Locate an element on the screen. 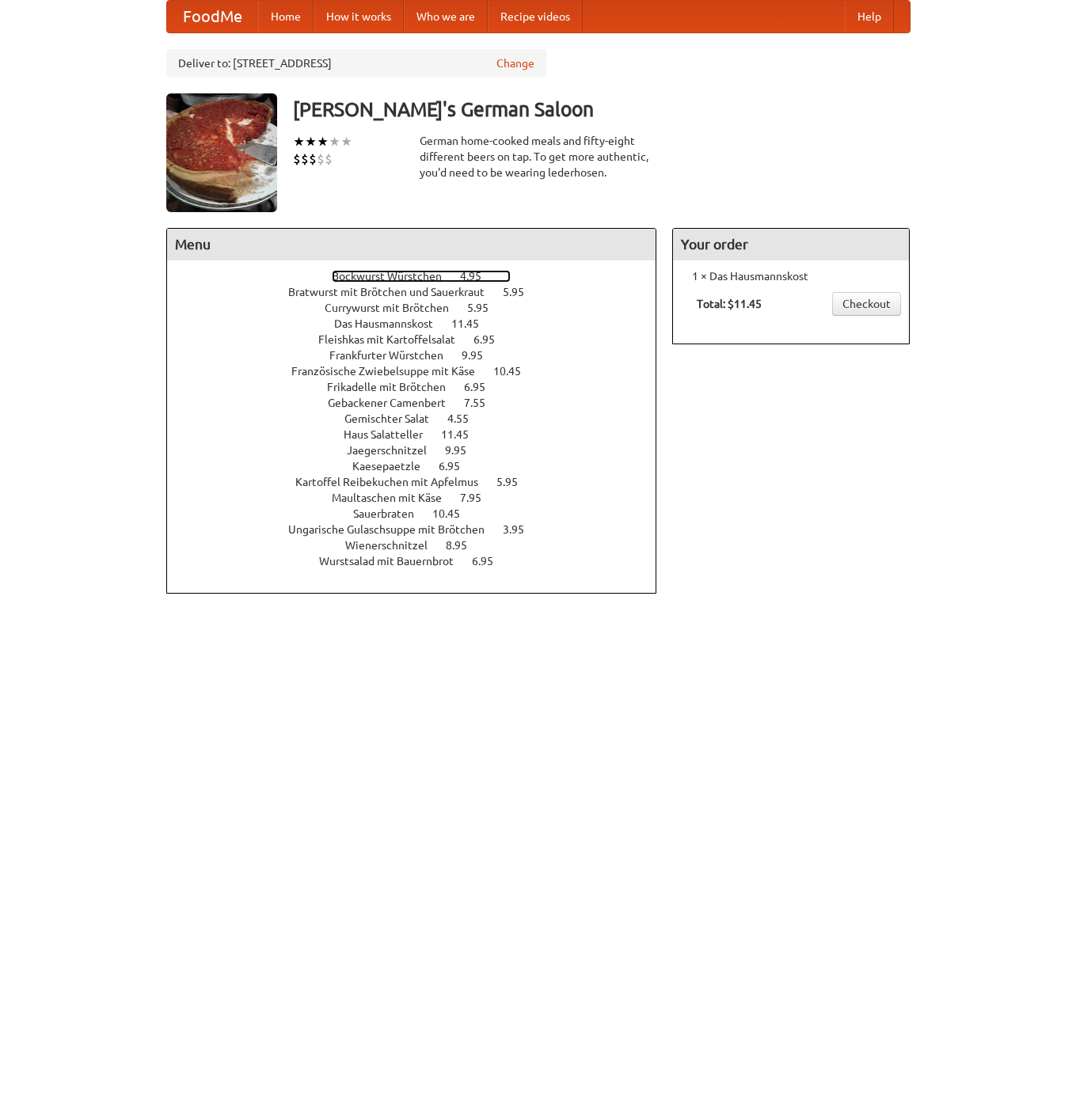  a: Wienerschnitzel 8.95 is located at coordinates (420, 545).